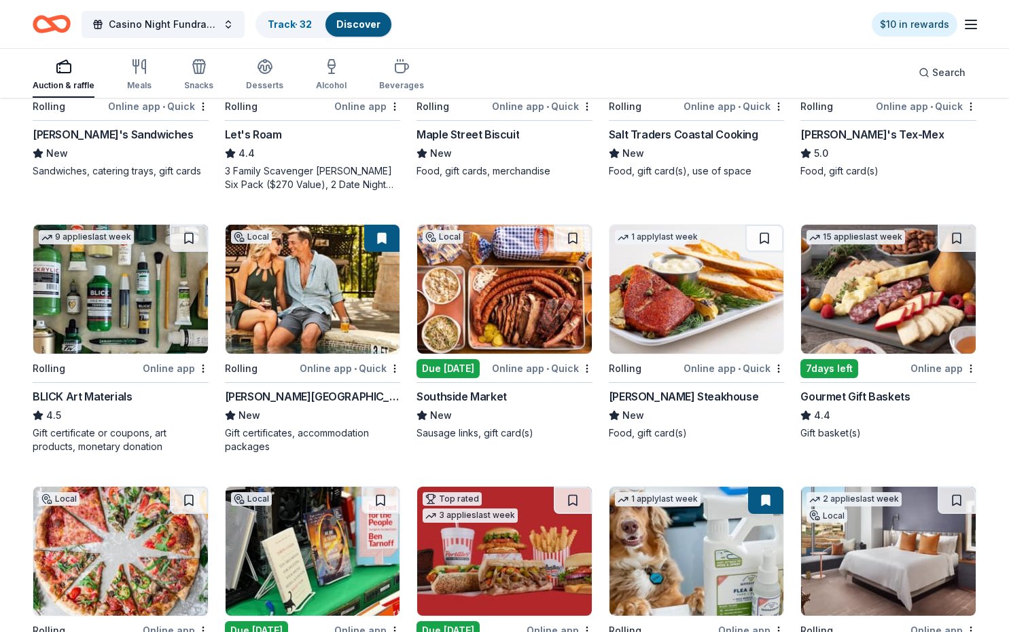  Describe the element at coordinates (331, 75) in the screenshot. I see `button: Alcohol` at that location.